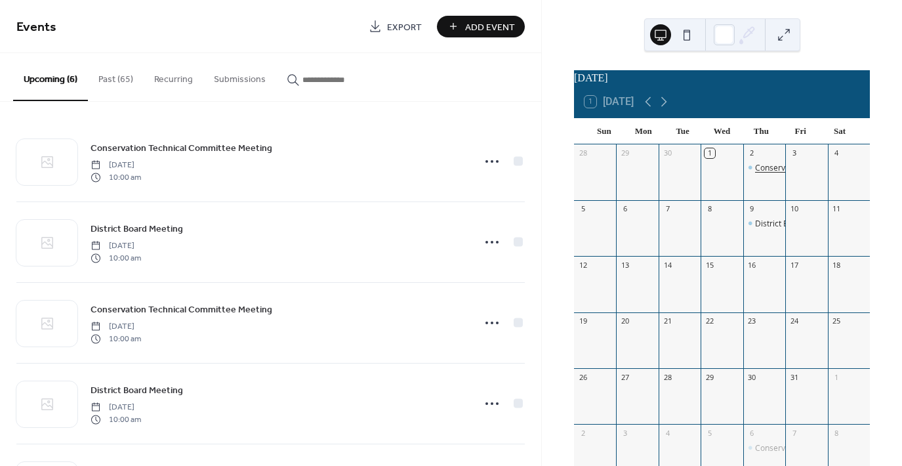  What do you see at coordinates (481, 26) in the screenshot?
I see `button: Add Event` at bounding box center [481, 26].